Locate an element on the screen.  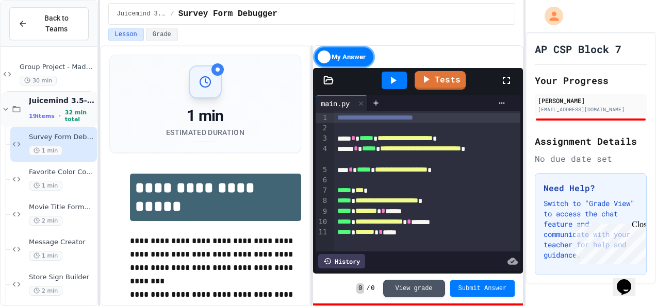
div: 10 is located at coordinates (322, 222).